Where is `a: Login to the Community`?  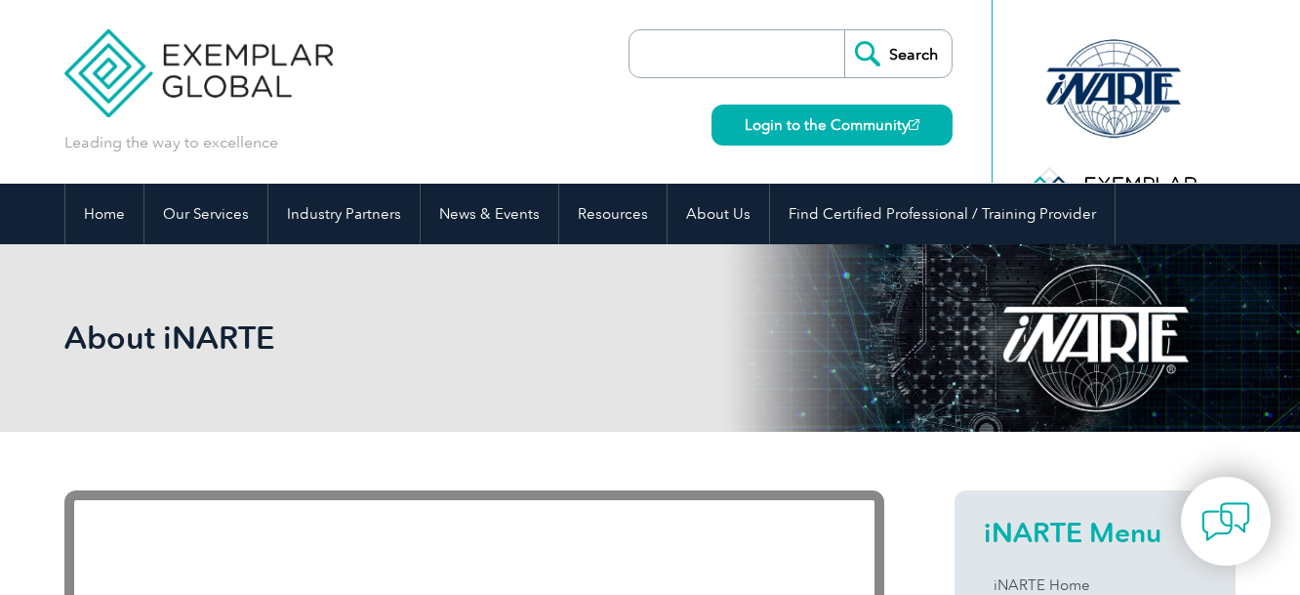 a: Login to the Community is located at coordinates (832, 125).